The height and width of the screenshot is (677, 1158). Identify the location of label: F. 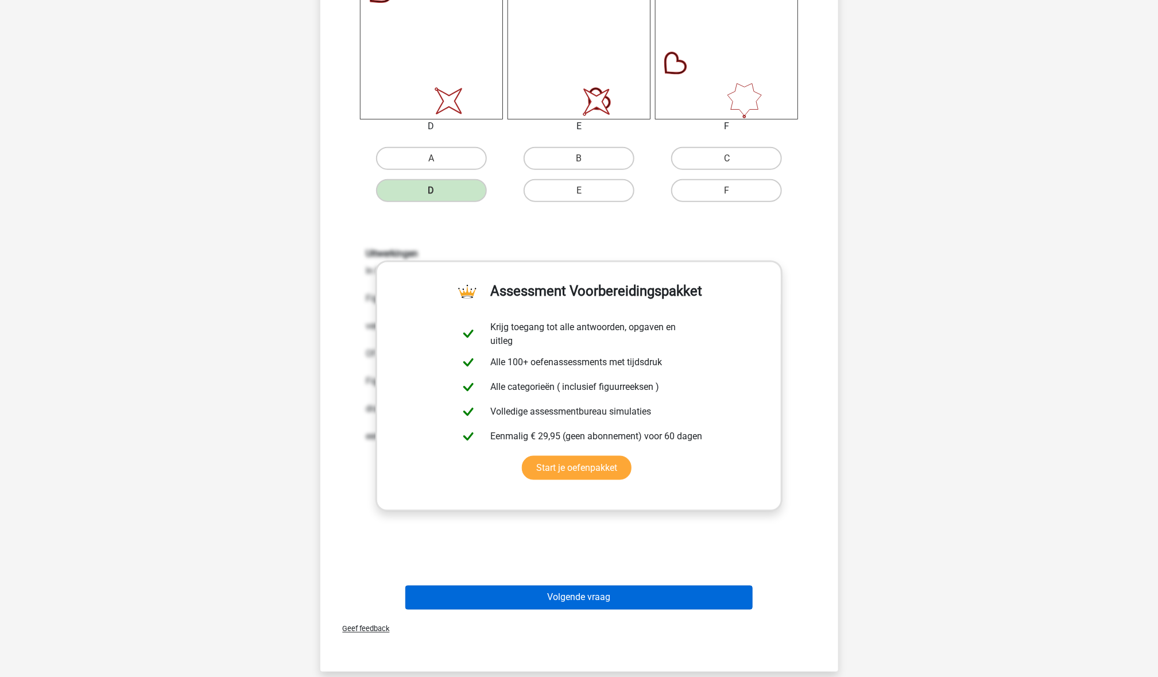
(726, 191).